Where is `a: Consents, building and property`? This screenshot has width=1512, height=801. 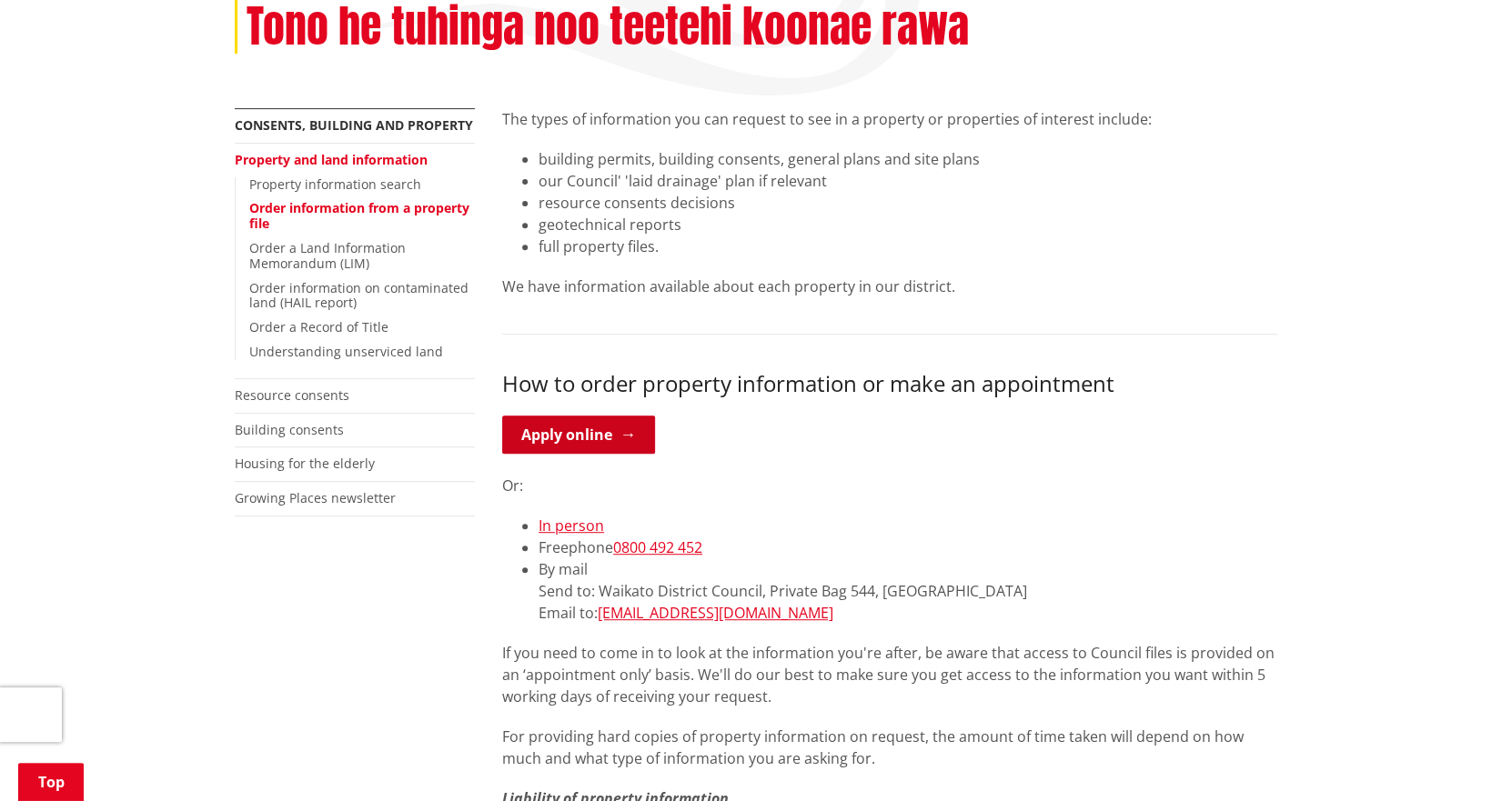 a: Consents, building and property is located at coordinates (354, 125).